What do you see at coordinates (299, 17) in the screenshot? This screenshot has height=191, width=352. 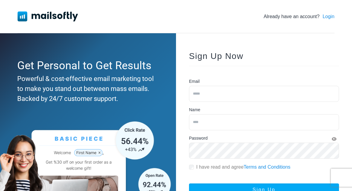 I see `div: Already have an account?` at bounding box center [299, 17].